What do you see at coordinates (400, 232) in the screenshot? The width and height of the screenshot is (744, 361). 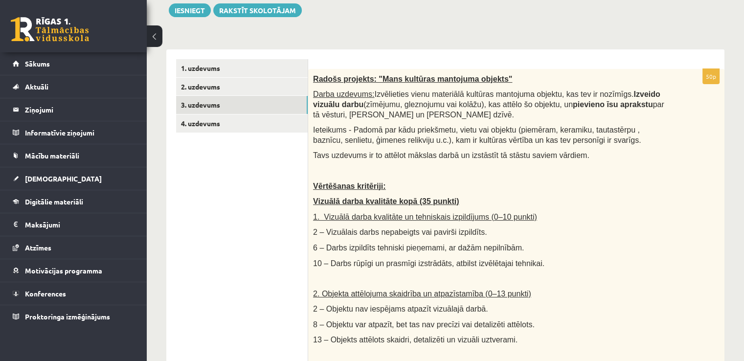 I see `span: 2 – Vizuālais darbs nepabeigts vai pavirši izpildīts.` at bounding box center [400, 232].